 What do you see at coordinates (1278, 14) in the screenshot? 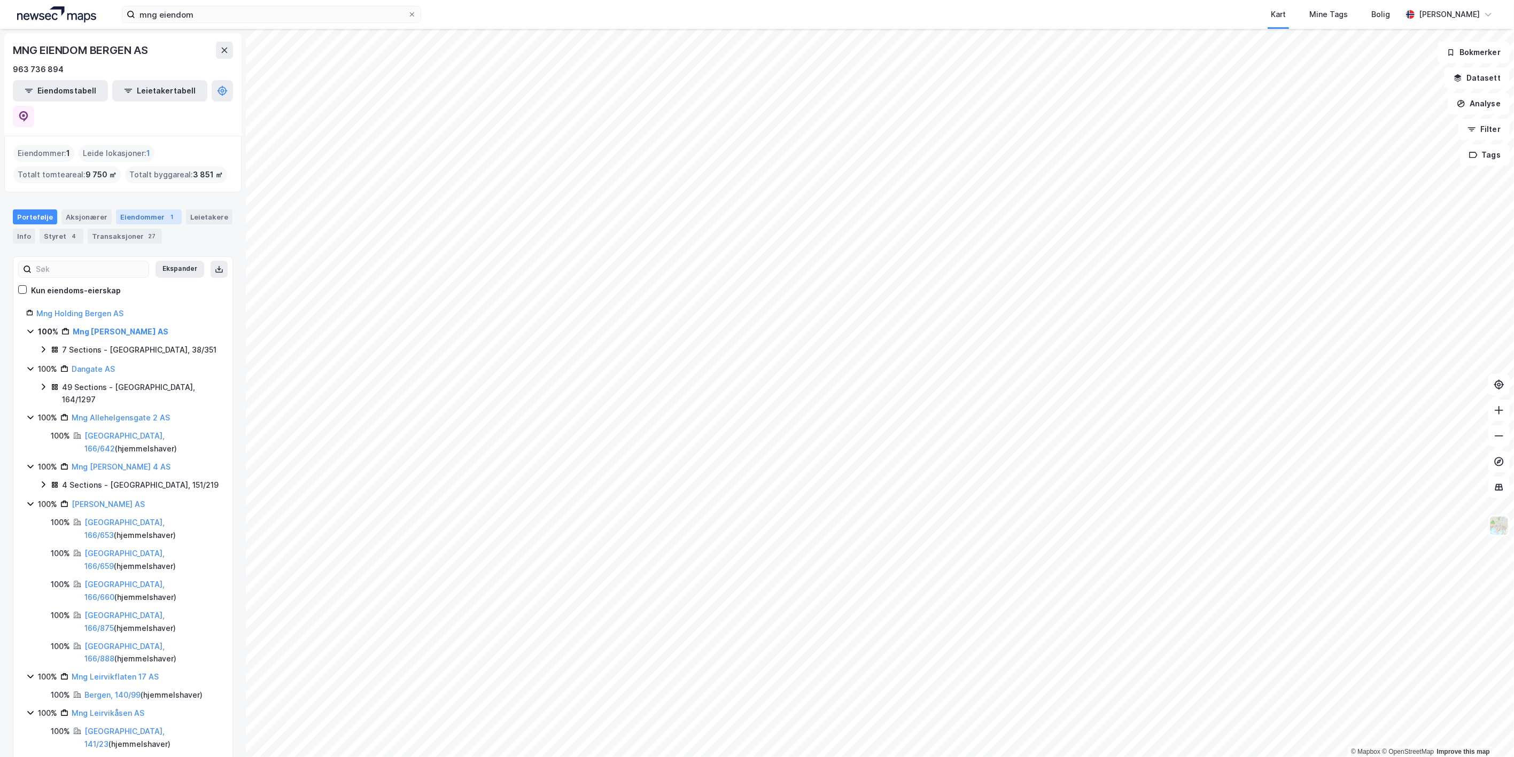
I see `div: Kart` at bounding box center [1278, 14].